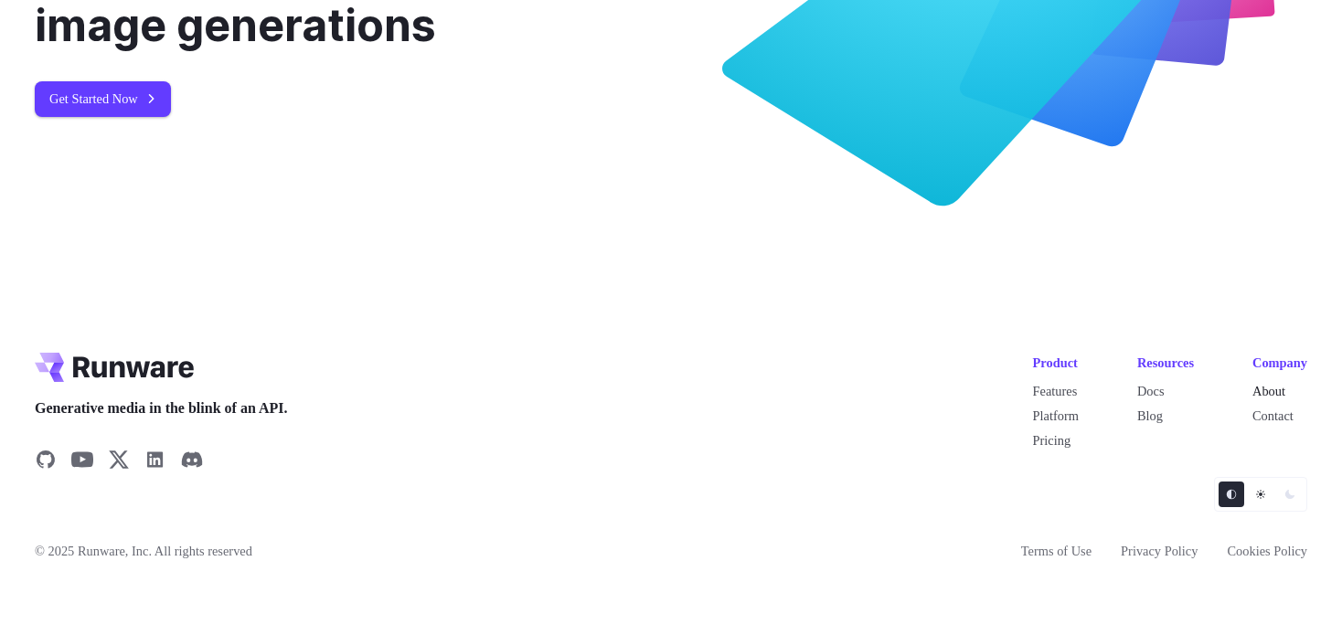 Image resolution: width=1342 pixels, height=635 pixels. I want to click on a: About, so click(1269, 391).